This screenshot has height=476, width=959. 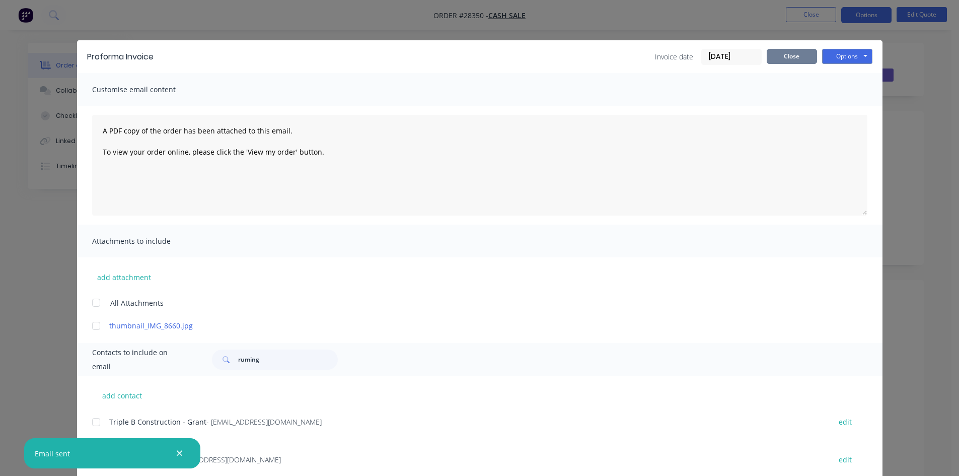 I want to click on span: Triple B Construction - Grant, so click(x=158, y=421).